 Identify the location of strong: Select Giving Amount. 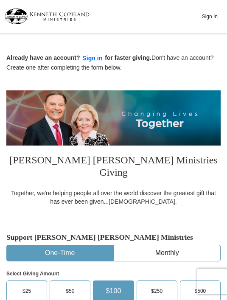
(33, 273).